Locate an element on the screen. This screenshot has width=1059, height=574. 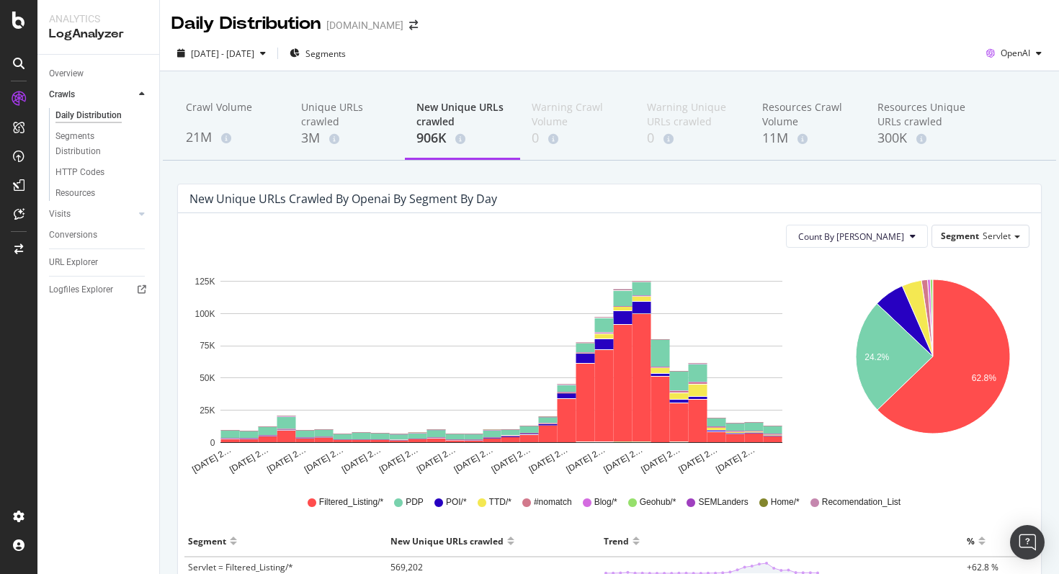
div: 300K is located at coordinates (924, 138).